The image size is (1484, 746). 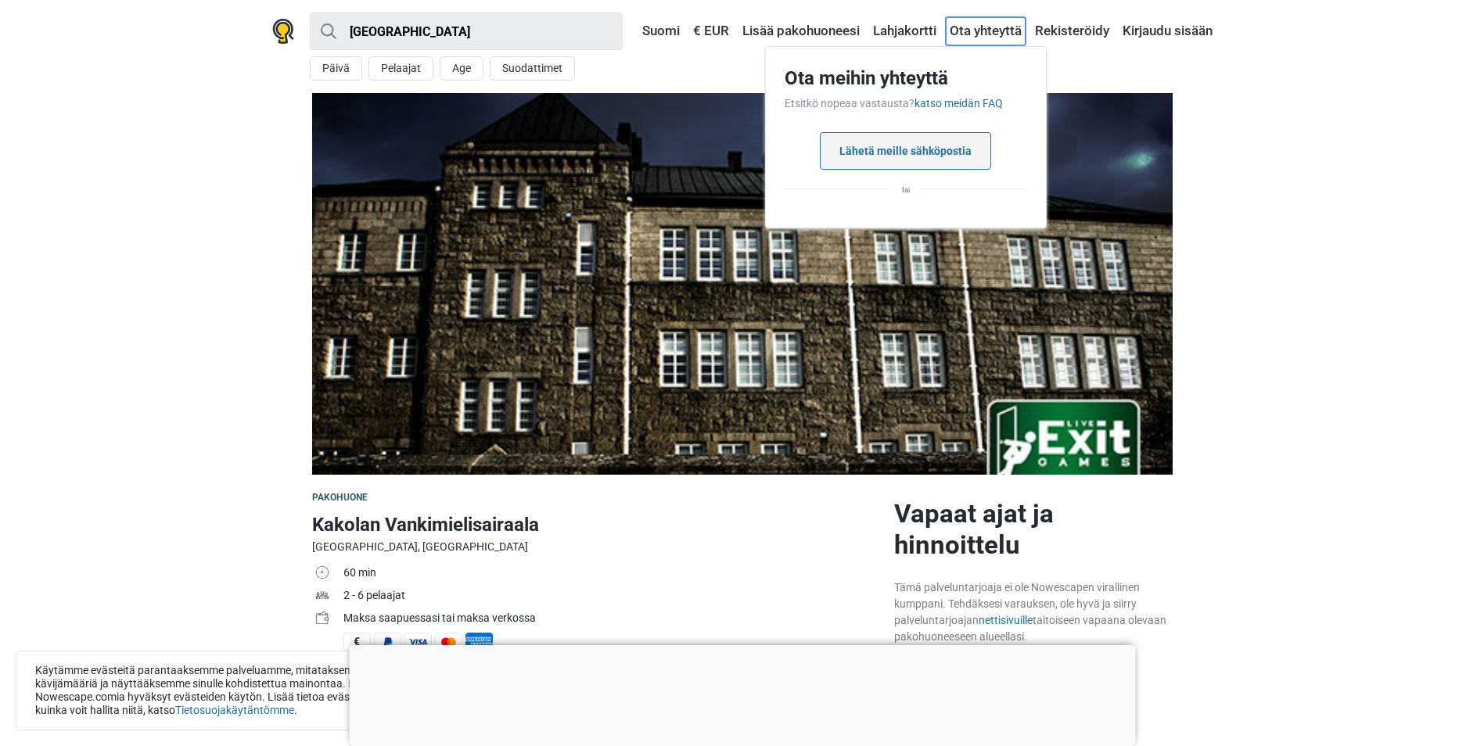 What do you see at coordinates (986, 31) in the screenshot?
I see `a: Ota yhteyttä` at bounding box center [986, 31].